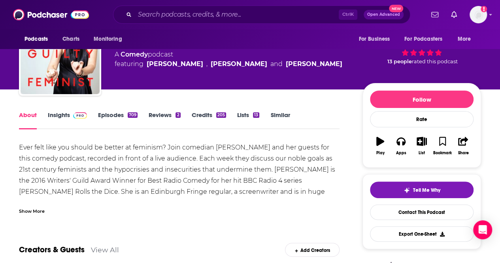  Describe the element at coordinates (423, 39) in the screenshot. I see `span: For Podcasters` at that location.